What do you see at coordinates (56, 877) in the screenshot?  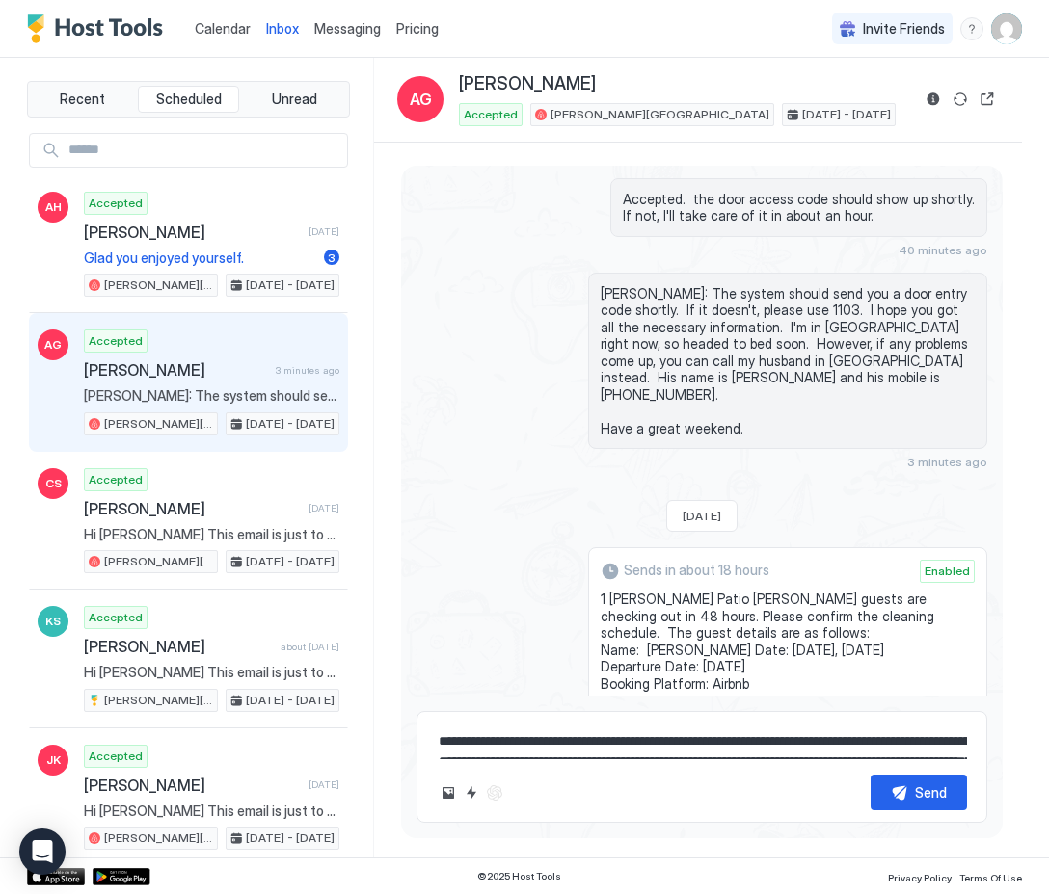 I see `a: App Store` at bounding box center [56, 877].